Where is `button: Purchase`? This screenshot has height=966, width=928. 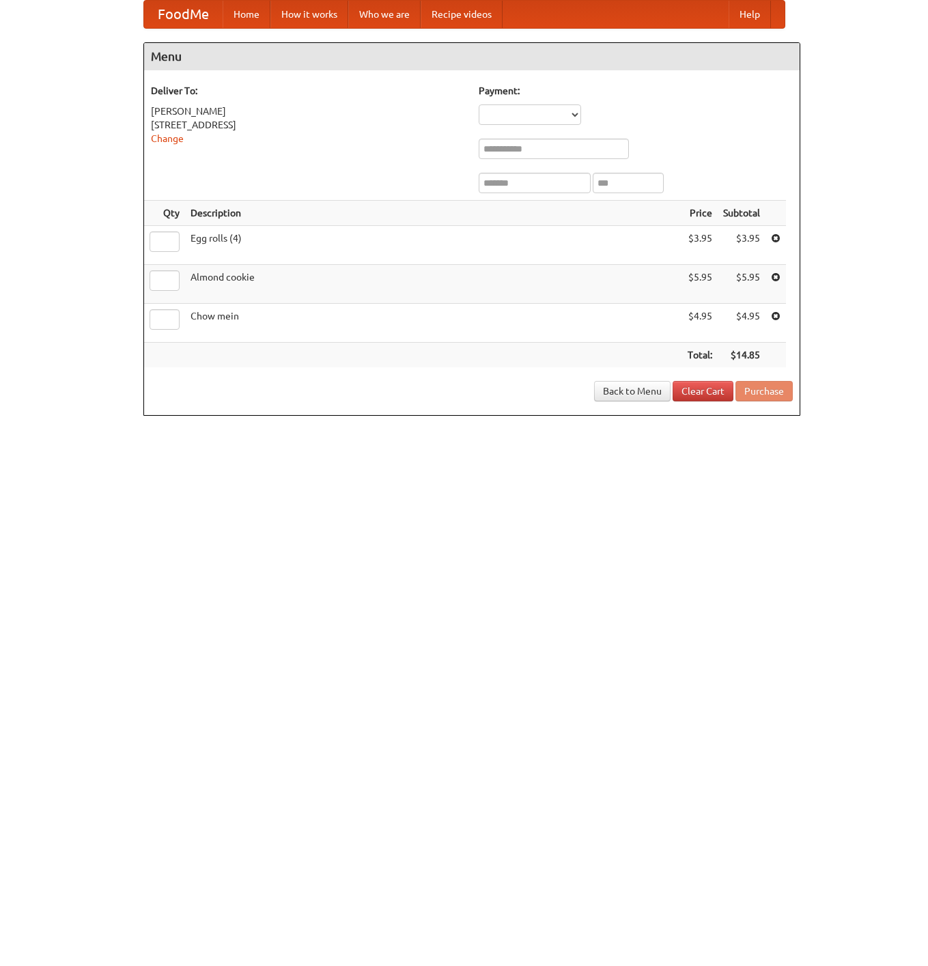 button: Purchase is located at coordinates (764, 391).